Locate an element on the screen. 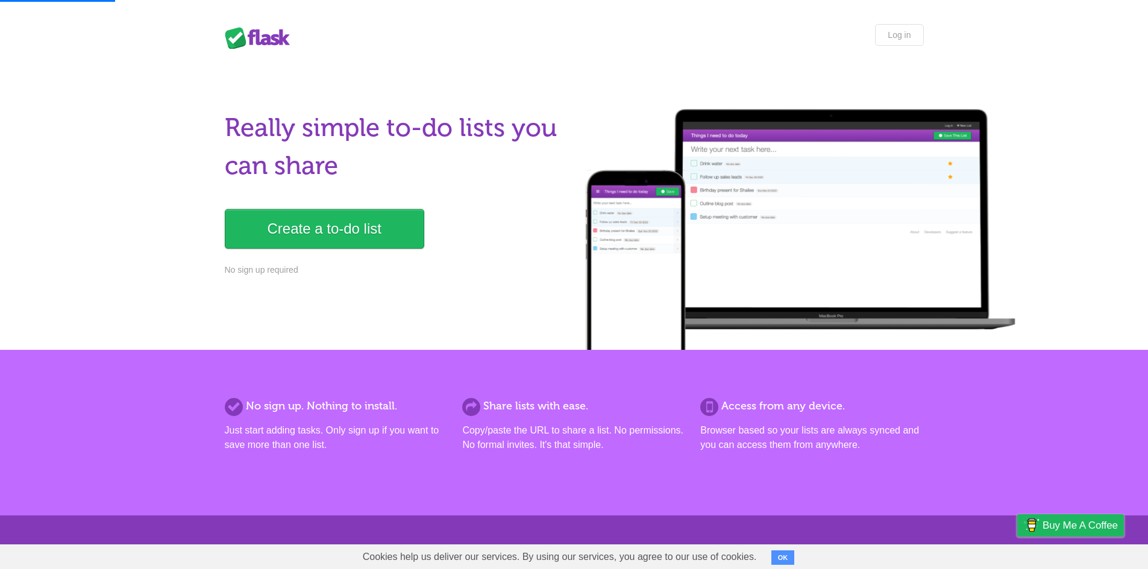 Image resolution: width=1148 pixels, height=569 pixels. a: Create a to-do list is located at coordinates (324, 229).